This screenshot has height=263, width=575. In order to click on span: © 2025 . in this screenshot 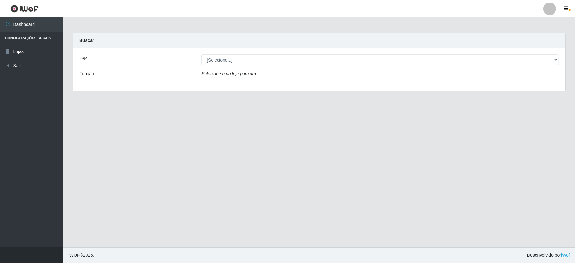, I will do `click(81, 255)`.